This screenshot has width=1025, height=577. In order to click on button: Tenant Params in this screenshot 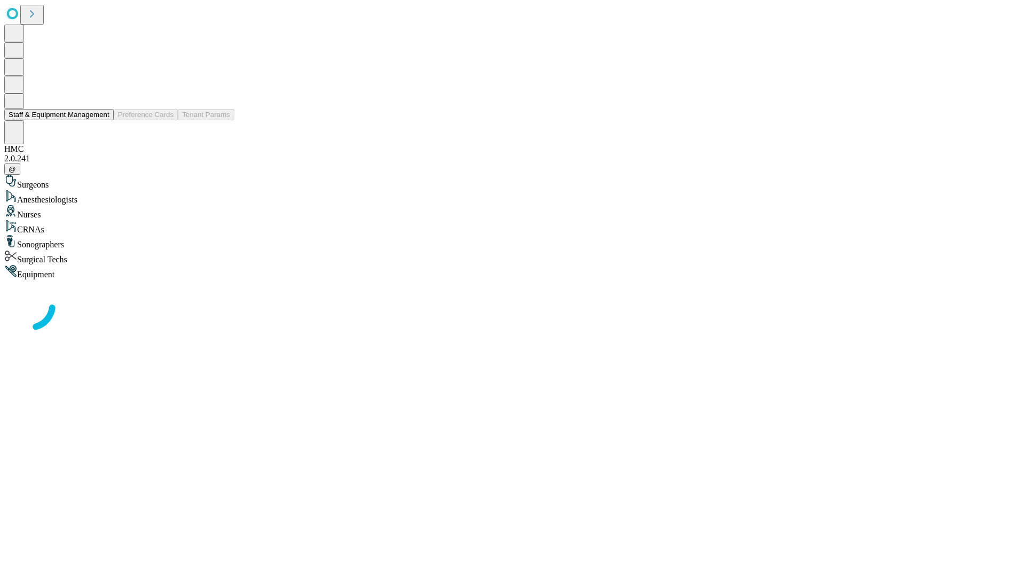, I will do `click(206, 114)`.